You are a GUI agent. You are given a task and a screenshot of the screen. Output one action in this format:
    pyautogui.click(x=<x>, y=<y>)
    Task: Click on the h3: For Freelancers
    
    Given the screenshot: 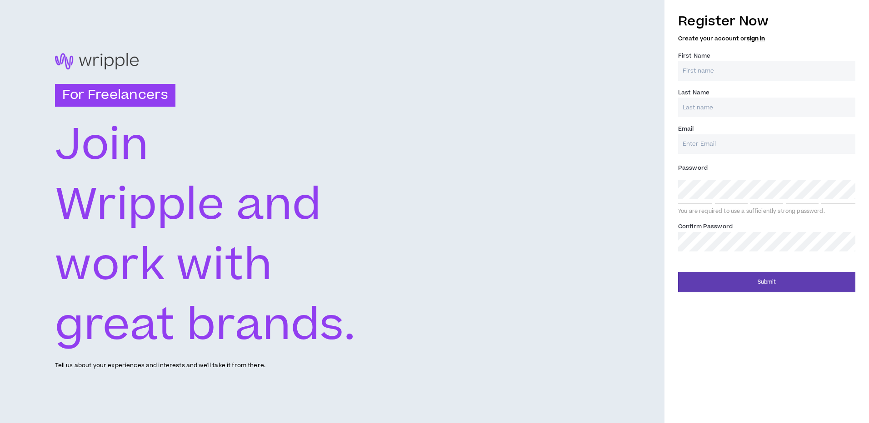 What is the action you would take?
    pyautogui.click(x=115, y=95)
    